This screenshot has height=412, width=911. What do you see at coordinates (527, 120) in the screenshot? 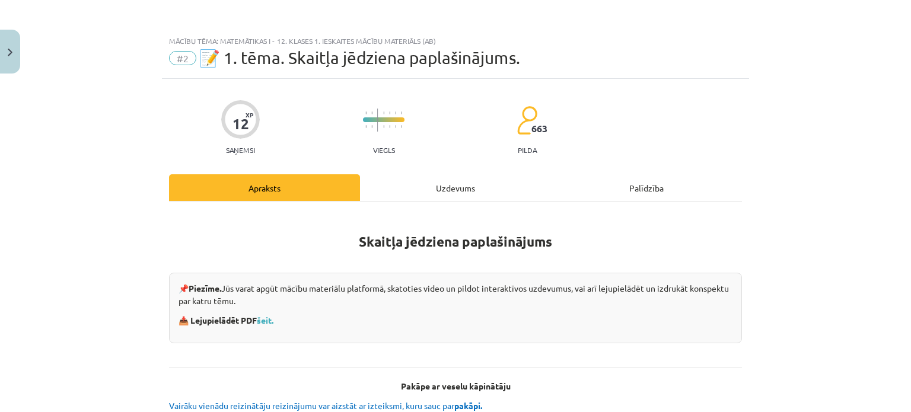
I see `img: students-c634bb4e5e11cddfef0936a35e636f08e4e9abd3cc4e673bd6f9a4125e45ecb1.svg` at bounding box center [527, 120].